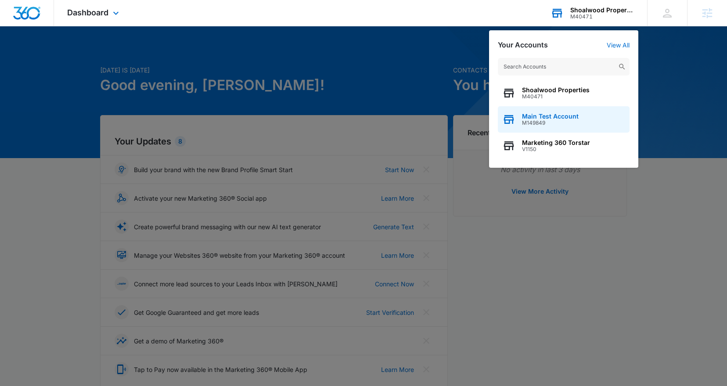 Image resolution: width=727 pixels, height=386 pixels. I want to click on button: Shoalwood PropertiesM40471, so click(564, 93).